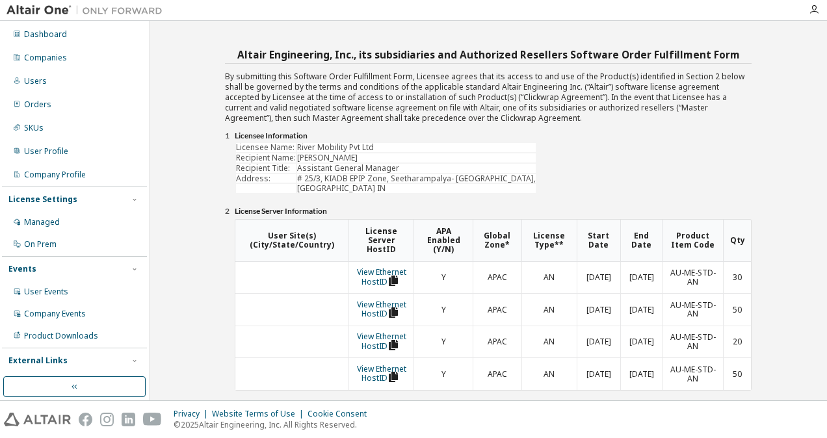 The image size is (827, 438). I want to click on th: Qty, so click(737, 241).